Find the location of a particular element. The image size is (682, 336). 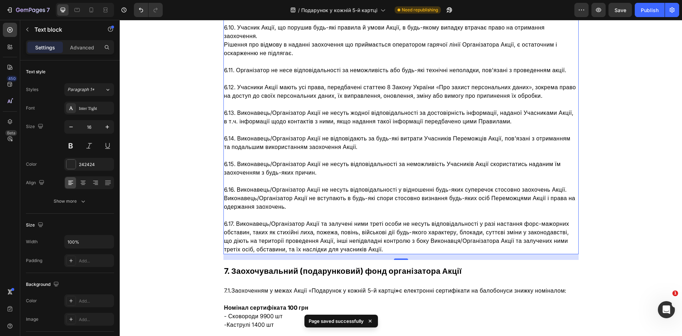

span: Каструлі 1400 шт is located at coordinates (130, 305).